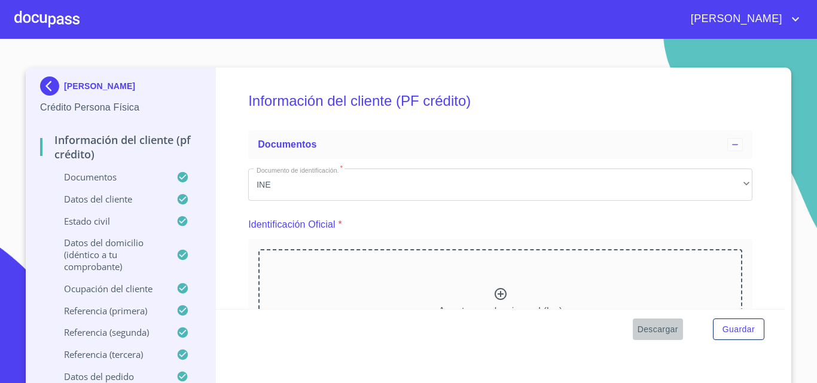 The width and height of the screenshot is (817, 383). I want to click on p: Información del cliente (PF crédito), so click(120, 147).